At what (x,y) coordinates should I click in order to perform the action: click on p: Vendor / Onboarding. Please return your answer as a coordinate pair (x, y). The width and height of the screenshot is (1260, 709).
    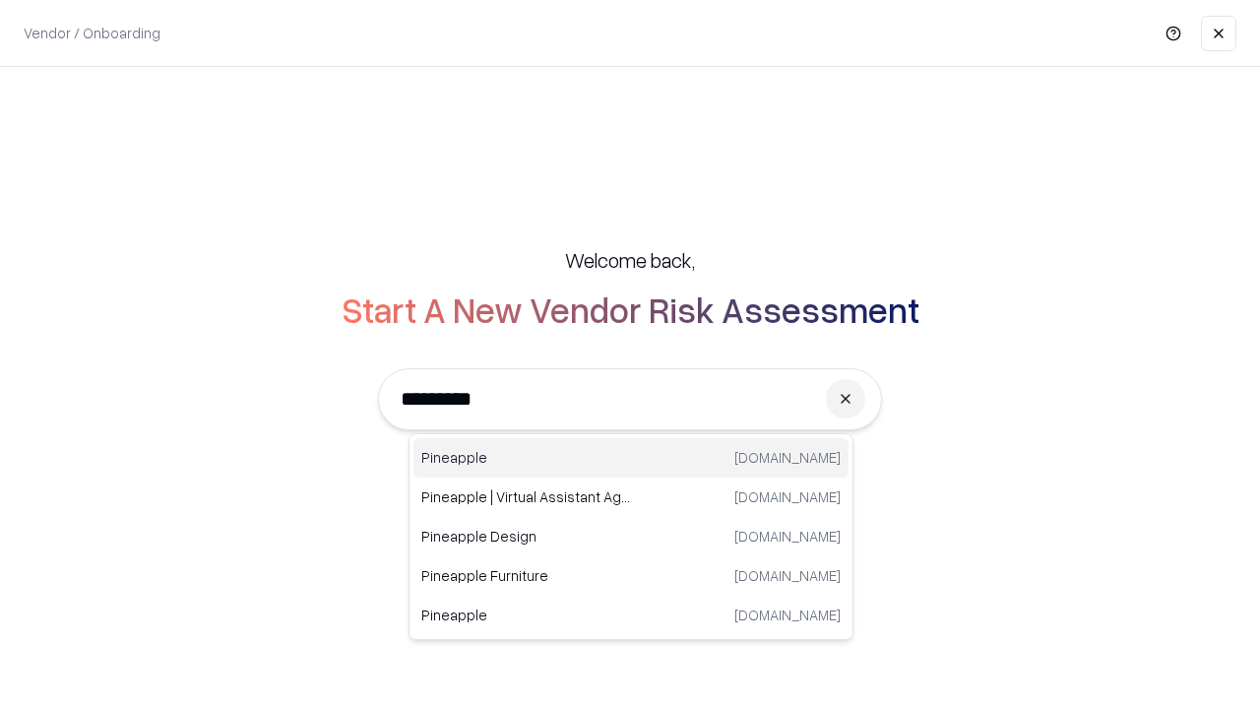
    Looking at the image, I should click on (92, 32).